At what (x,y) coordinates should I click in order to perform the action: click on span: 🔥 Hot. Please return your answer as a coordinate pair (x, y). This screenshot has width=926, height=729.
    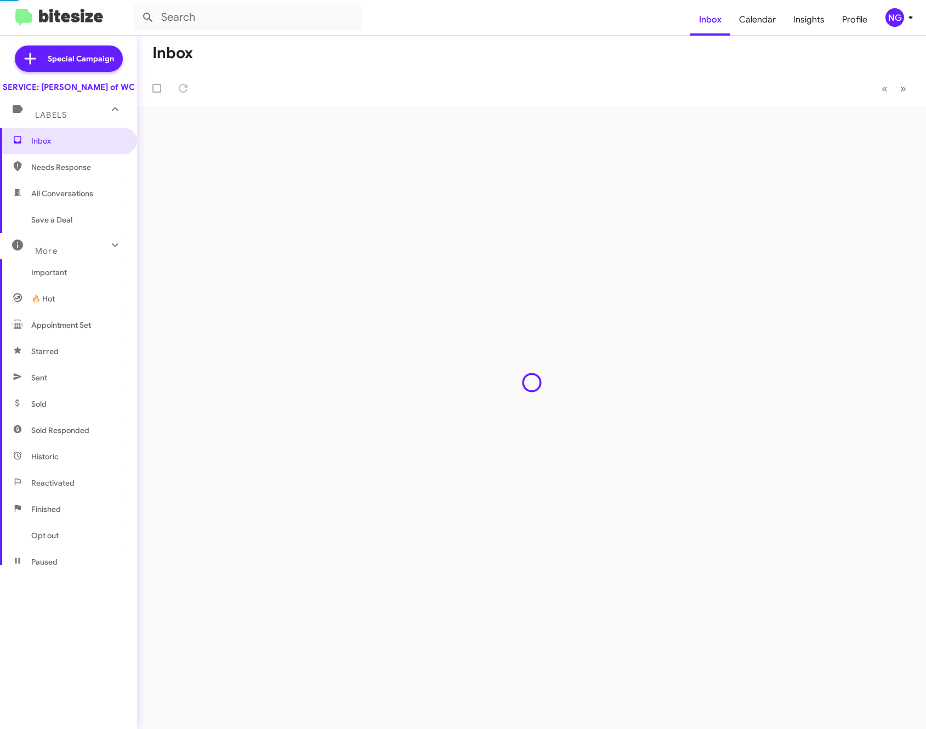
    Looking at the image, I should click on (43, 299).